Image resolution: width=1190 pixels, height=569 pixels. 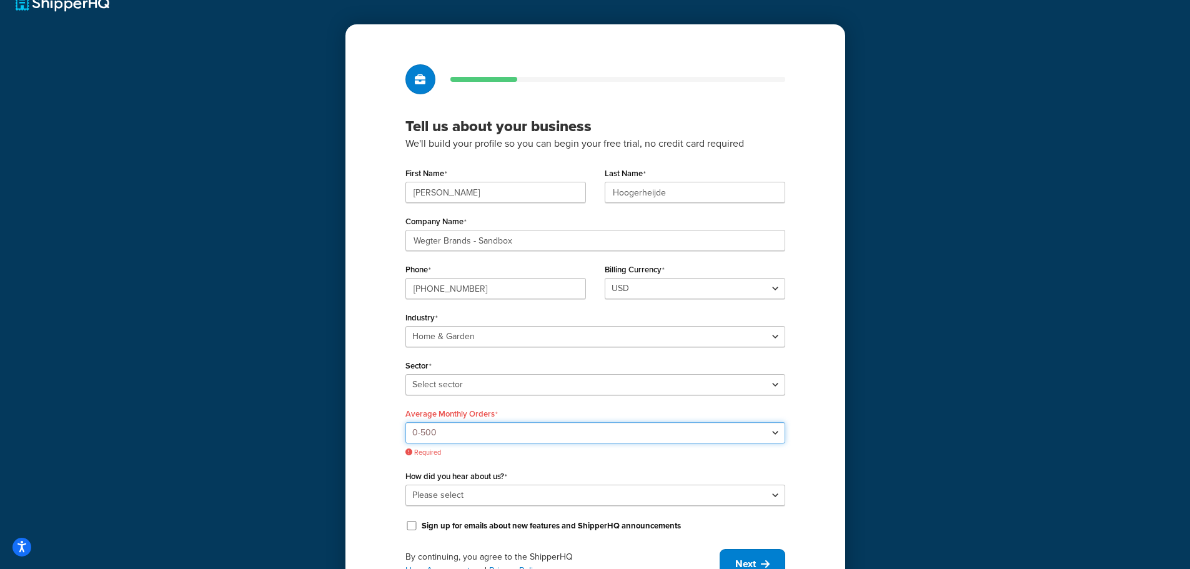 What do you see at coordinates (436, 222) in the screenshot?
I see `label: Company Name` at bounding box center [436, 222].